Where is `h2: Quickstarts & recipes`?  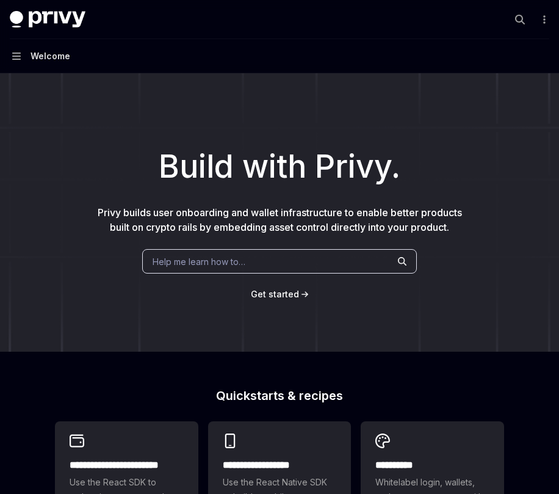 h2: Quickstarts & recipes is located at coordinates (280, 396).